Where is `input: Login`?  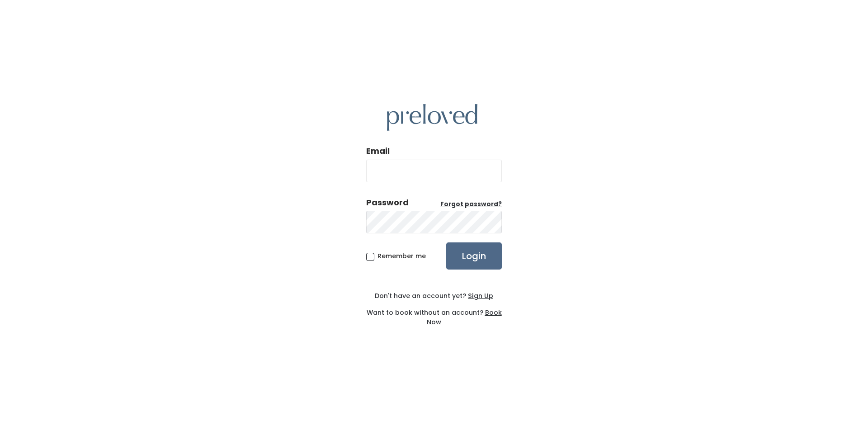 input: Login is located at coordinates (474, 256).